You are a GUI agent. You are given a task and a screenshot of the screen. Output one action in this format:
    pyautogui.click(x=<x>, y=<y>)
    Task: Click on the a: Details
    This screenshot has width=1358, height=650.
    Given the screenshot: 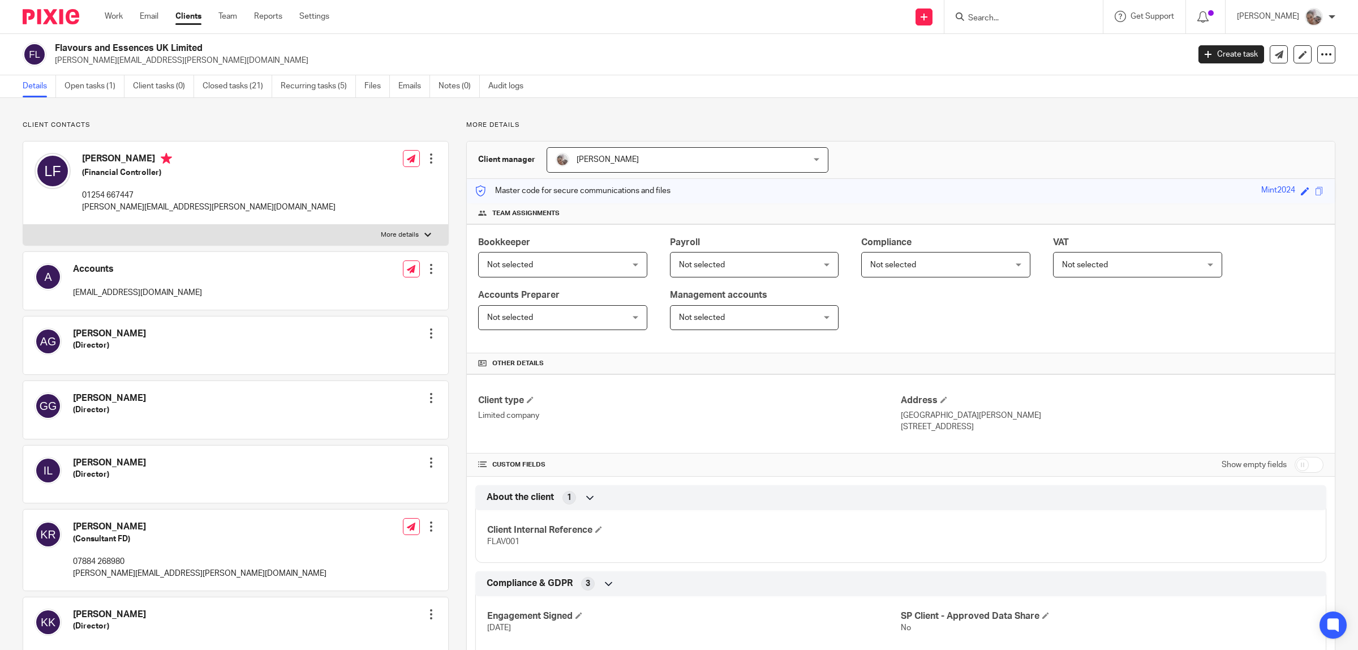 What is the action you would take?
    pyautogui.click(x=39, y=86)
    